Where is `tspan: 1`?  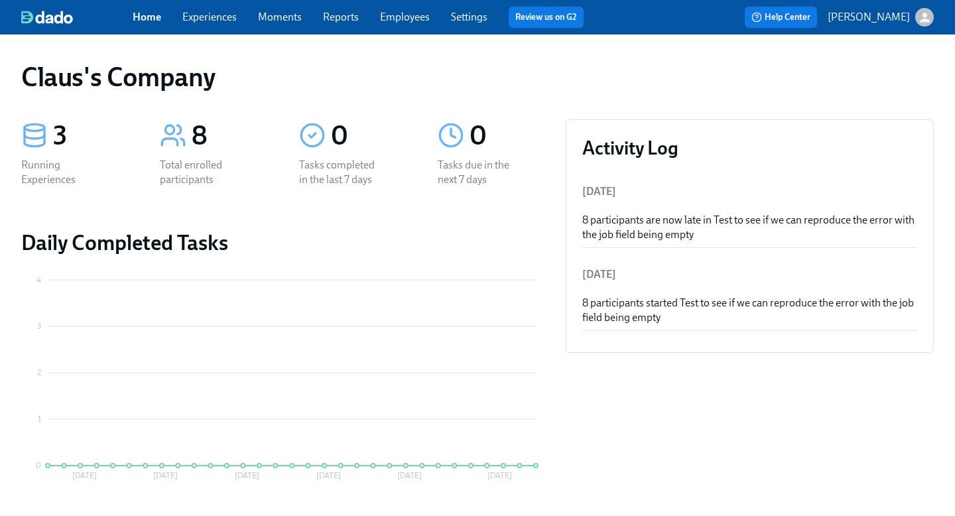 tspan: 1 is located at coordinates (39, 419).